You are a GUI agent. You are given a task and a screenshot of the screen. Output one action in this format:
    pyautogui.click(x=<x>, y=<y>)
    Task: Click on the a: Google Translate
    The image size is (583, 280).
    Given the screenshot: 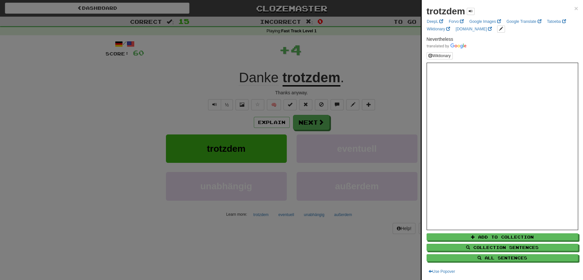 What is the action you would take?
    pyautogui.click(x=523, y=22)
    